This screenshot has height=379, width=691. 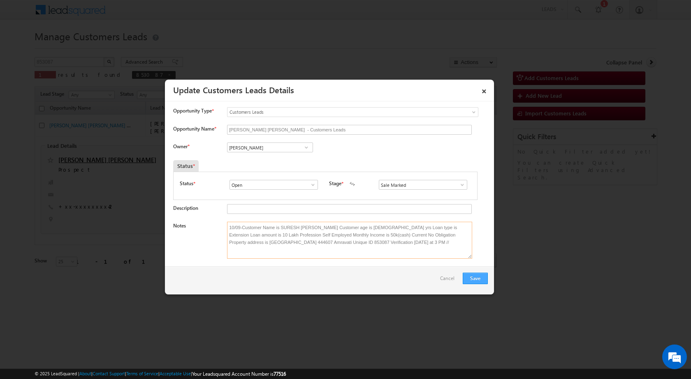 I want to click on label: Notes, so click(x=179, y=226).